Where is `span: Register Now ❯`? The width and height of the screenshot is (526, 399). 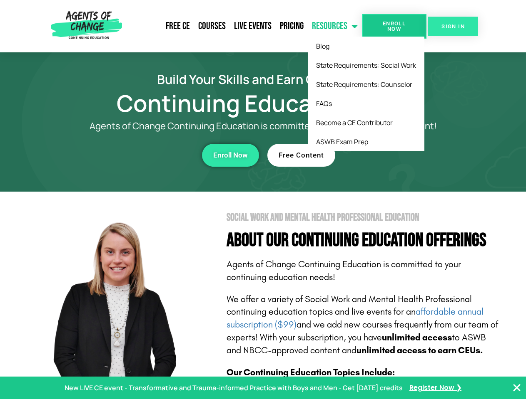
span: Register Now ❯ is located at coordinates (435, 388).